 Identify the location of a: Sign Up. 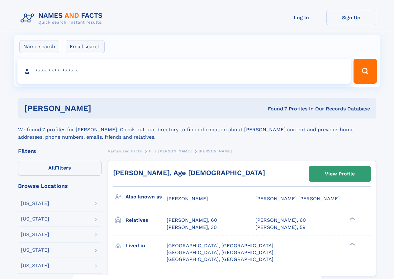
(351, 17).